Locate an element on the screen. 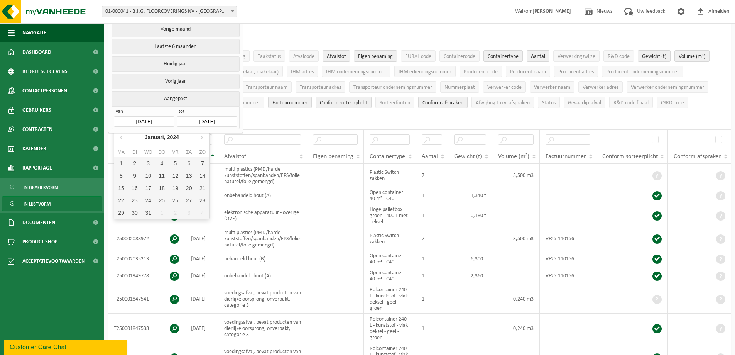 This screenshot has width=735, height=355. span: Contracten is located at coordinates (37, 129).